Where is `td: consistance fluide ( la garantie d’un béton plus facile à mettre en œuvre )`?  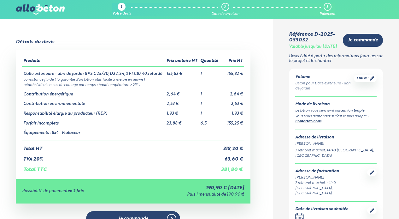
td: consistance fluide ( la garantie d’un béton plus facile à mettre en œuvre ) is located at coordinates (133, 79).